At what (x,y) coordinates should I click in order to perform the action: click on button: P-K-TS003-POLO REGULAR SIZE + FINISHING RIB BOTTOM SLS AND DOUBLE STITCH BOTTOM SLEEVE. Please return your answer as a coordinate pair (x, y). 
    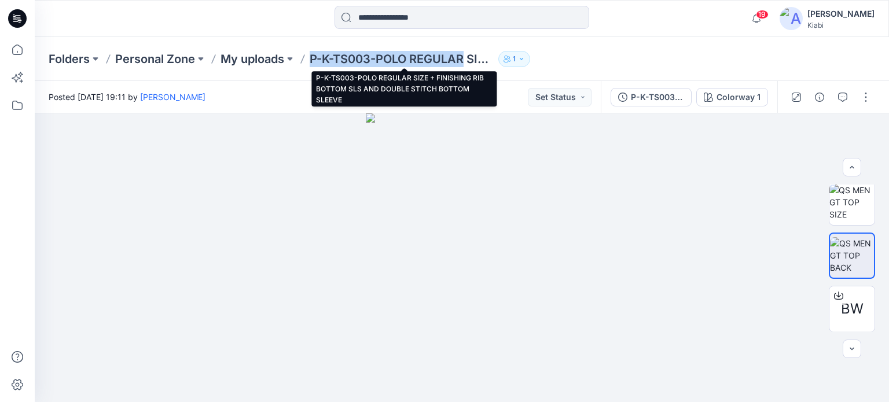
    Looking at the image, I should click on (651, 97).